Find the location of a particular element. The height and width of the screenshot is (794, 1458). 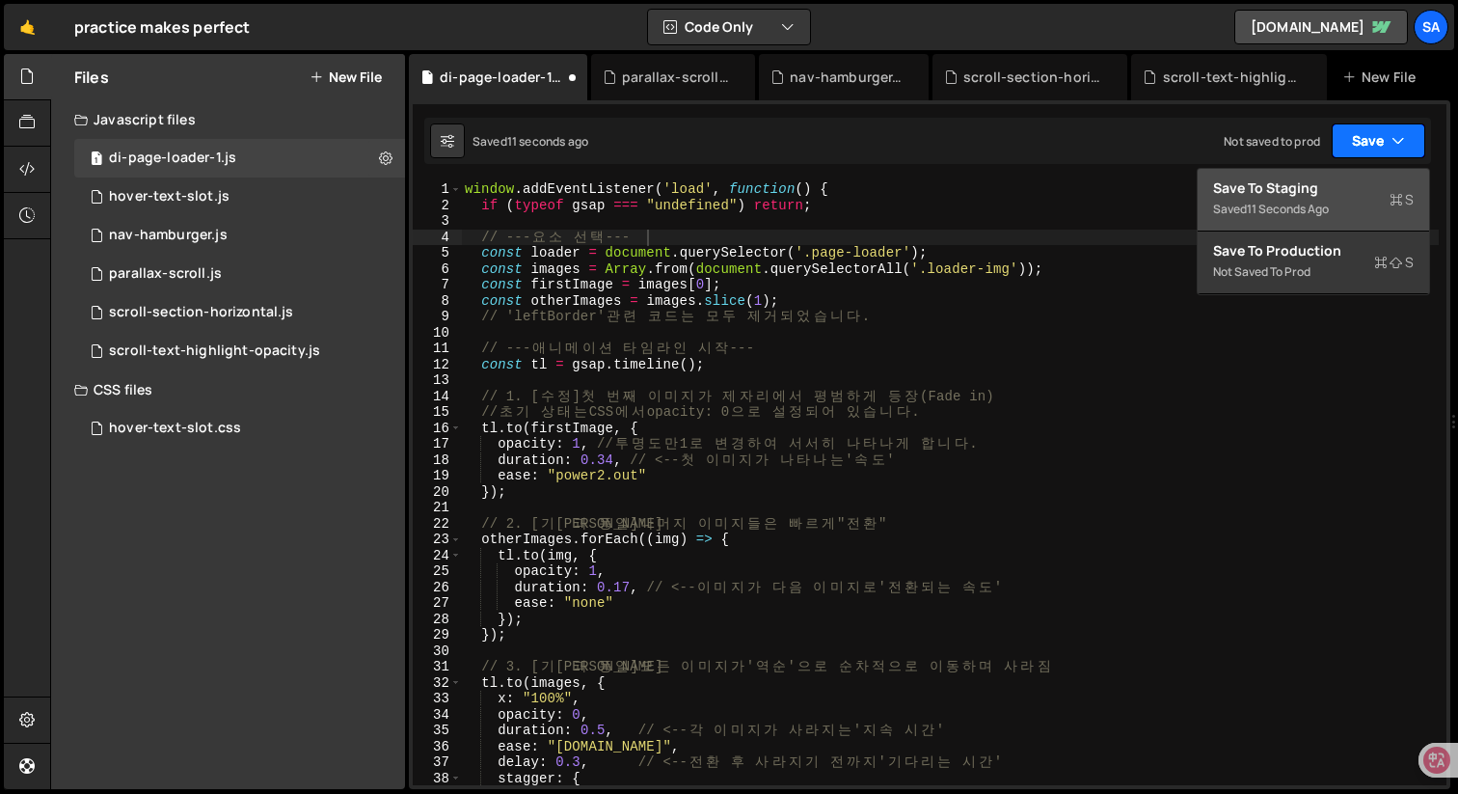

div: Save to Production is located at coordinates (1313, 251).